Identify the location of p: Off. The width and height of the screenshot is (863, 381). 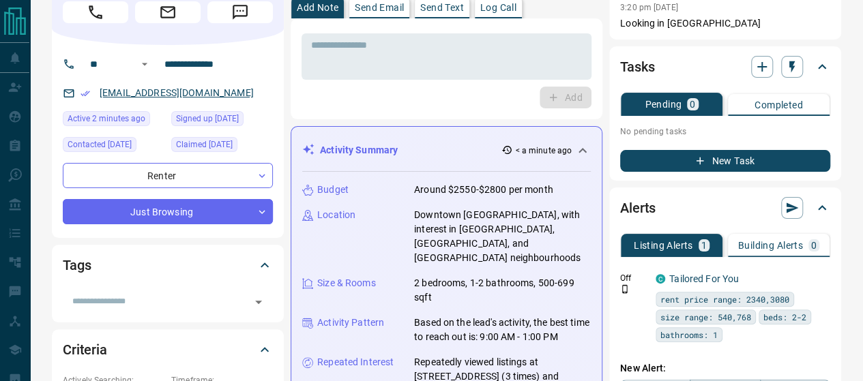
(634, 278).